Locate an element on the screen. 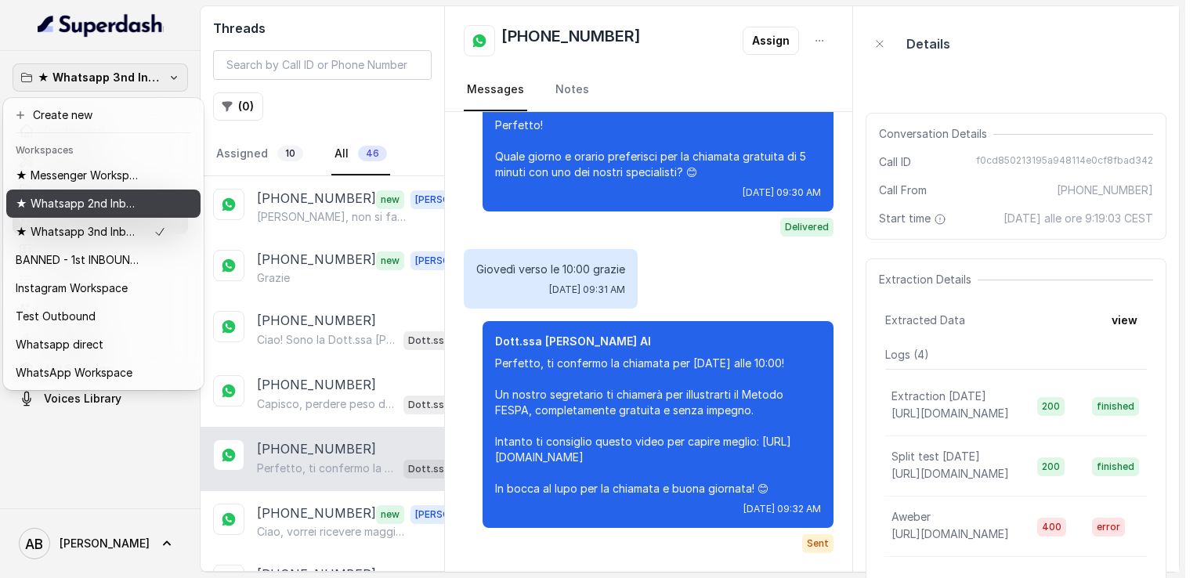 The height and width of the screenshot is (578, 1197). p: Test Outbound is located at coordinates (56, 316).